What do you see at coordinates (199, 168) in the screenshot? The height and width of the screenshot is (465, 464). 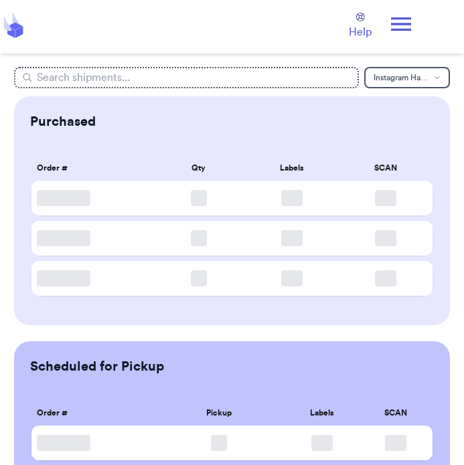 I see `th: Qty` at bounding box center [199, 168].